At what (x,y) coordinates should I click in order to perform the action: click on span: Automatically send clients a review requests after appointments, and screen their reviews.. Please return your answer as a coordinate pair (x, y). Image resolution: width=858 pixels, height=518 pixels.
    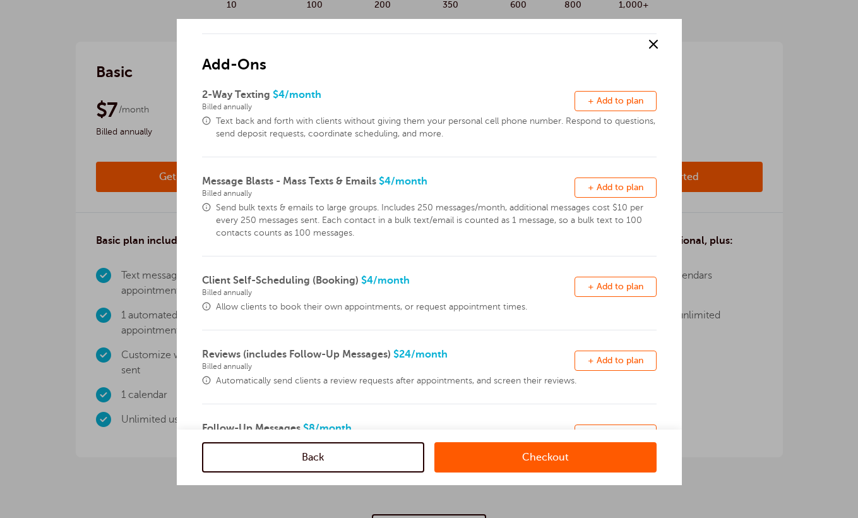
    Looking at the image, I should click on (436, 381).